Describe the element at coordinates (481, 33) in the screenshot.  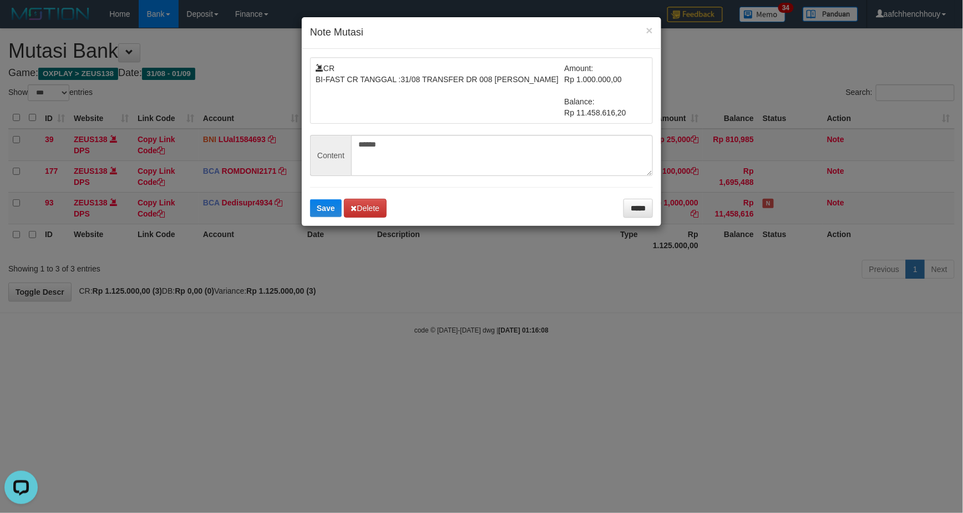
I see `h4: Note Mutasi` at that location.